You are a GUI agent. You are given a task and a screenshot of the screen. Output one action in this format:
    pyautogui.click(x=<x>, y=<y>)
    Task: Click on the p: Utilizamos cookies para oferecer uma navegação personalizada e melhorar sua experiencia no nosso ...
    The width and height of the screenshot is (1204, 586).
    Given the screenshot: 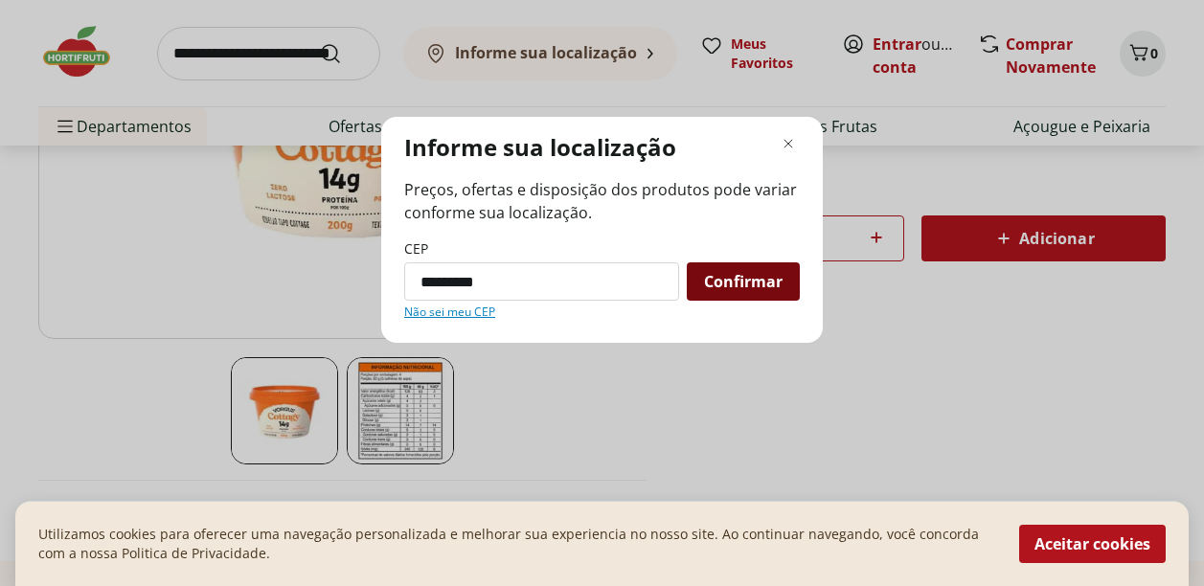 What is the action you would take?
    pyautogui.click(x=517, y=544)
    